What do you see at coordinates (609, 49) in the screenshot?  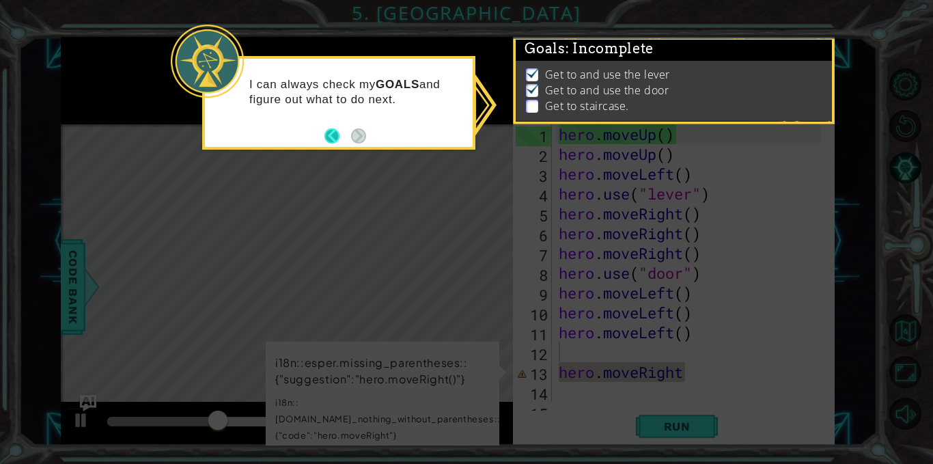 I see `span: : Incomplete` at bounding box center [609, 49].